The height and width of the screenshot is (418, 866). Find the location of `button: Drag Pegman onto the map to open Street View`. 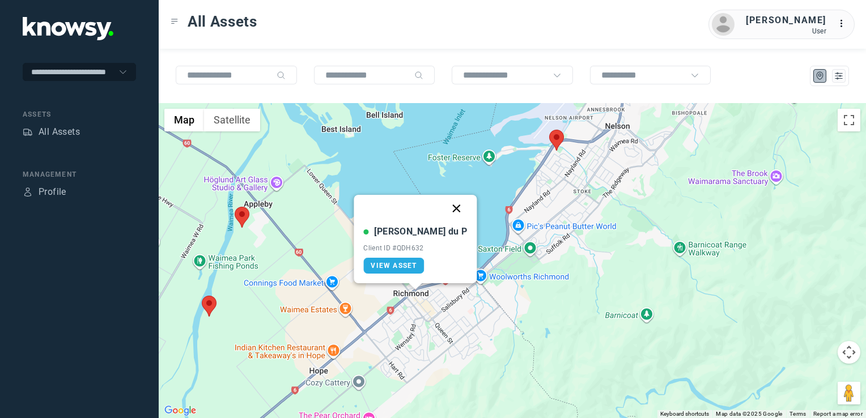

button: Drag Pegman onto the map to open Street View is located at coordinates (849, 393).